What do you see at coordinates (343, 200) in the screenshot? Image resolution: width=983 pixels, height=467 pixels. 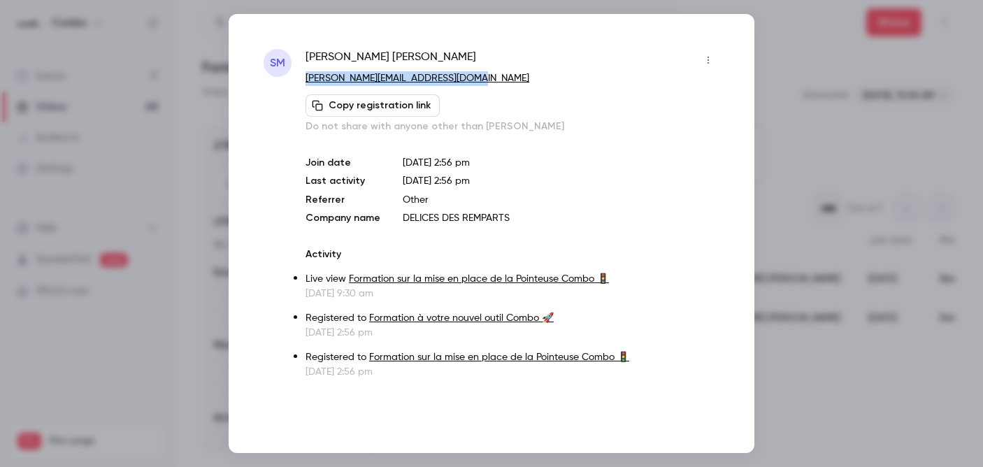 I see `p: Referrer` at bounding box center [343, 200].